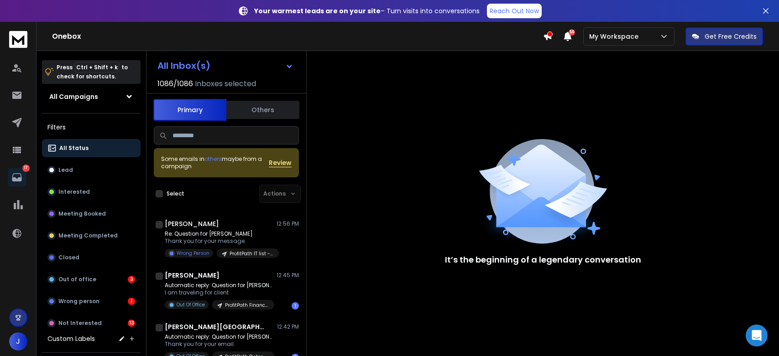 This screenshot has width=779, height=356. What do you see at coordinates (79, 302) in the screenshot?
I see `p: Wrong person` at bounding box center [79, 302].